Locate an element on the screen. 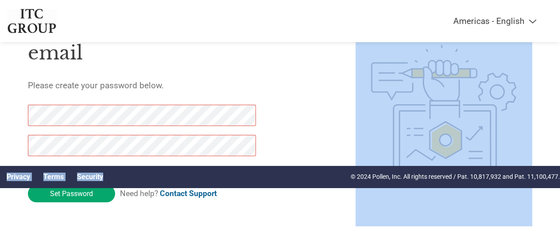  a: Security is located at coordinates (90, 176).